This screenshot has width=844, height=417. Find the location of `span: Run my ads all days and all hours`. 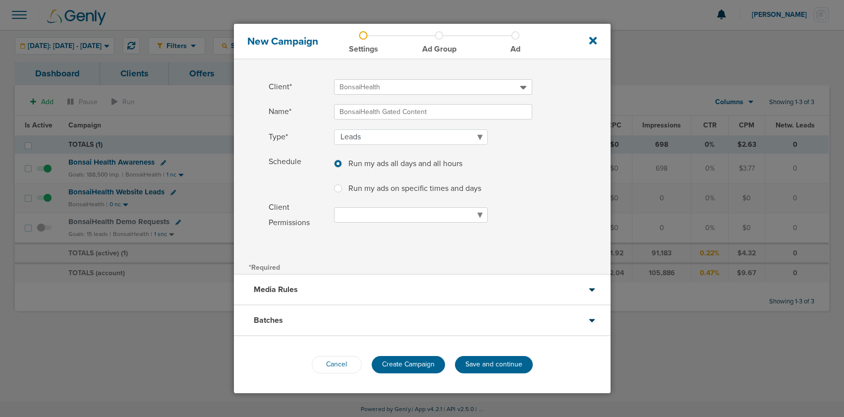

span: Run my ads all days and all hours is located at coordinates (405, 164).